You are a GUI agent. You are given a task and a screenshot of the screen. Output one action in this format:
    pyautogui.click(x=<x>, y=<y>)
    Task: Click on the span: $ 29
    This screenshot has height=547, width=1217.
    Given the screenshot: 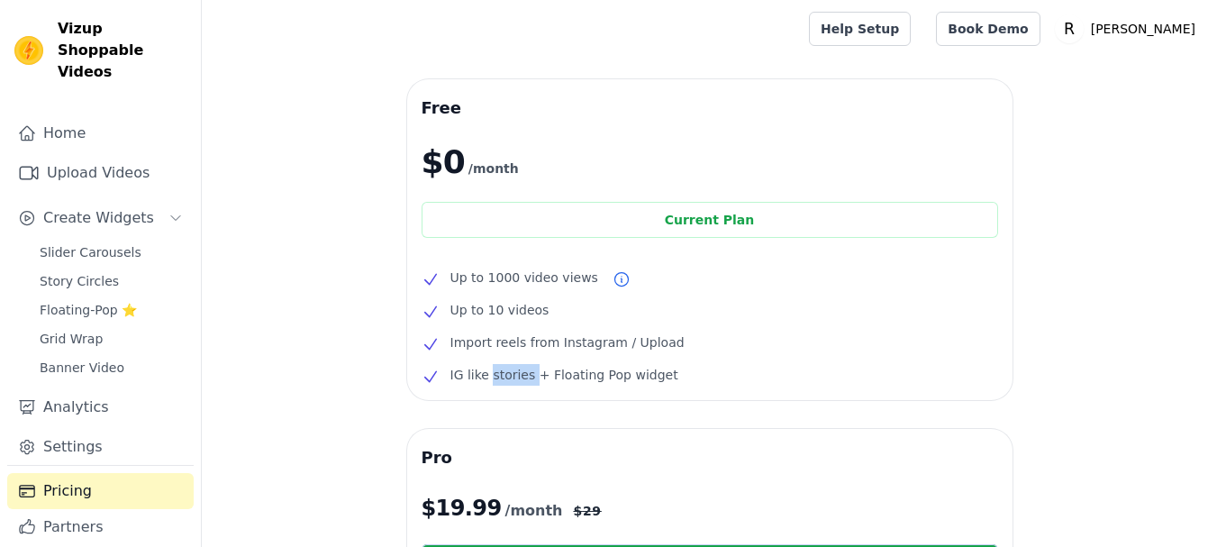 What is the action you would take?
    pyautogui.click(x=586, y=511)
    